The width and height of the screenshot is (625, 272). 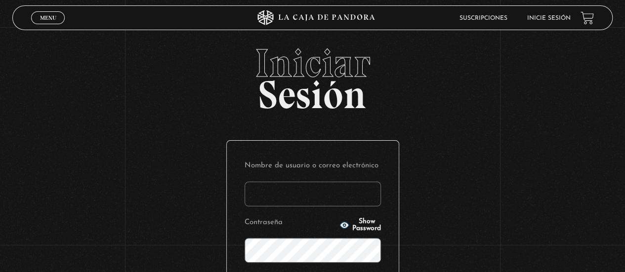 What do you see at coordinates (48, 27) in the screenshot?
I see `span: Cerrar` at bounding box center [48, 27].